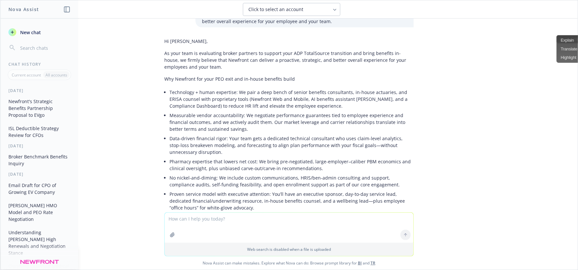 This screenshot has width=578, height=270. What do you see at coordinates (26, 75) in the screenshot?
I see `p: Current account` at bounding box center [26, 75].